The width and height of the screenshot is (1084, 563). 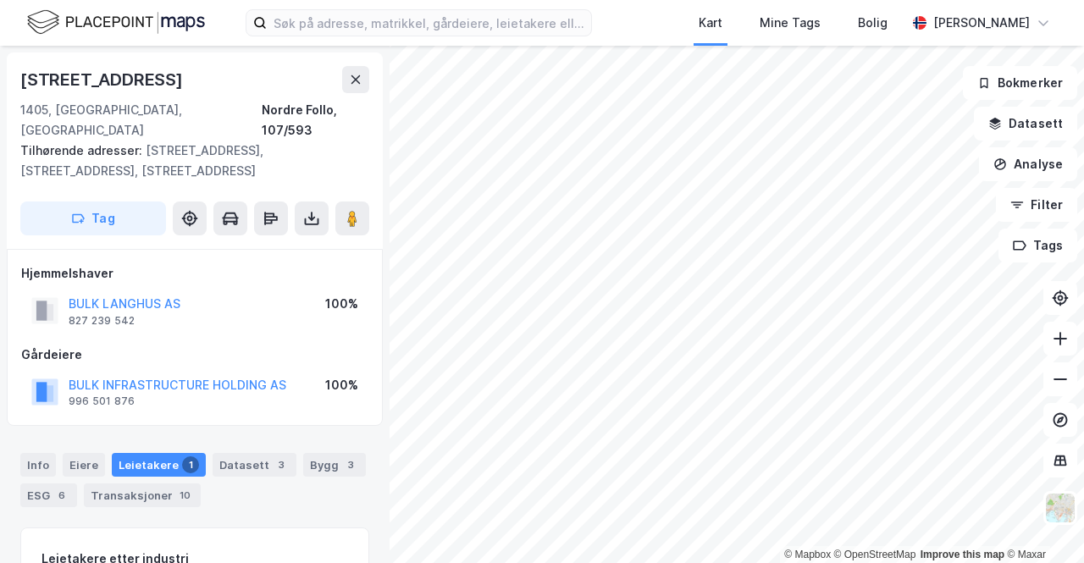 I want to click on button: Datasett, so click(x=1025, y=124).